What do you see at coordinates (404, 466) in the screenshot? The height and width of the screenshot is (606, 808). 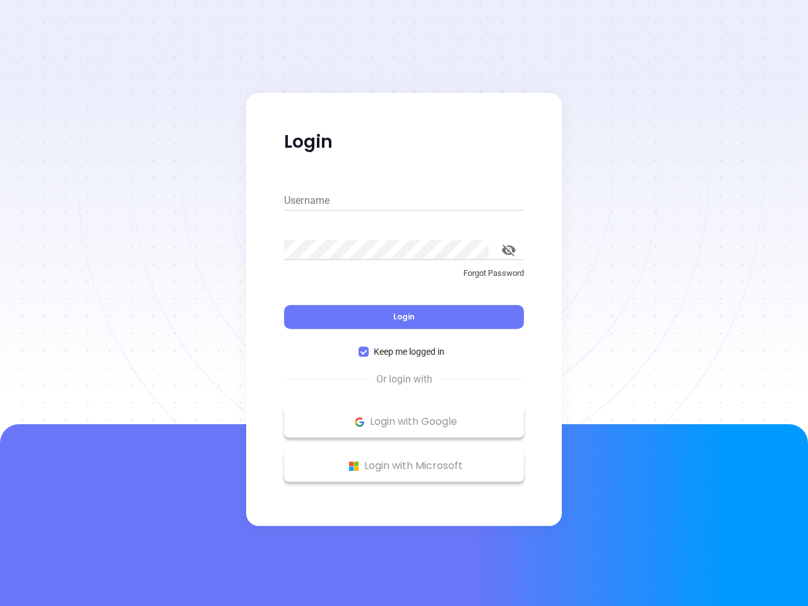 I see `button: Microsoft Logo Login with Microsoft` at bounding box center [404, 466].